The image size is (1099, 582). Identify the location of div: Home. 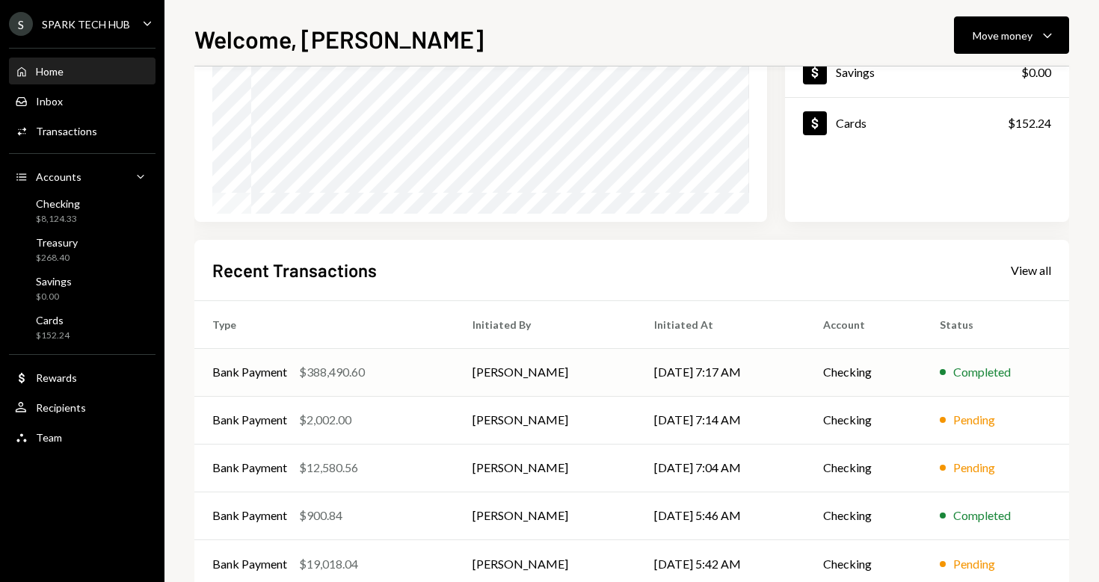
(49, 71).